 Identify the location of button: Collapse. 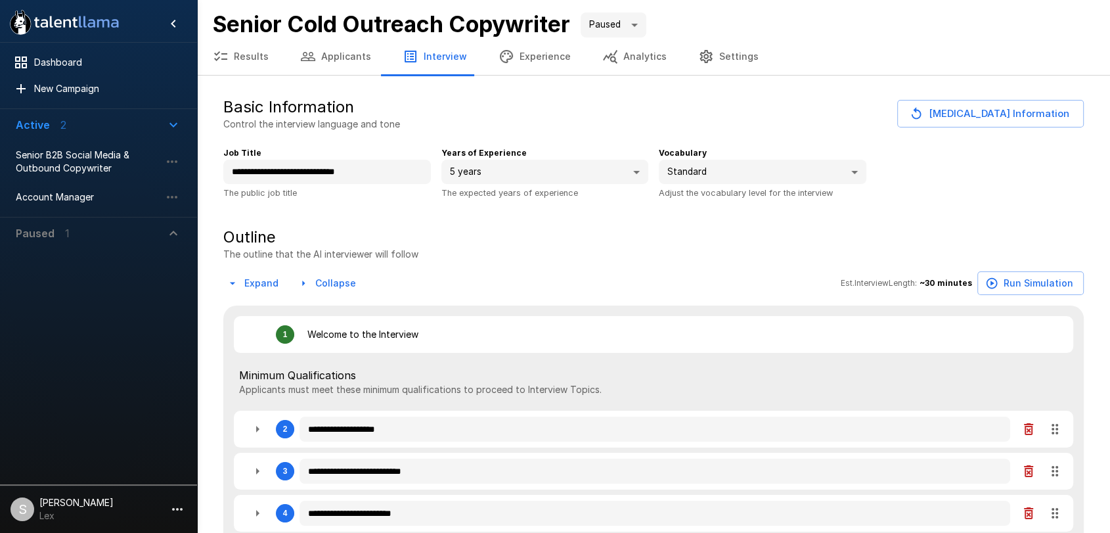
(328, 283).